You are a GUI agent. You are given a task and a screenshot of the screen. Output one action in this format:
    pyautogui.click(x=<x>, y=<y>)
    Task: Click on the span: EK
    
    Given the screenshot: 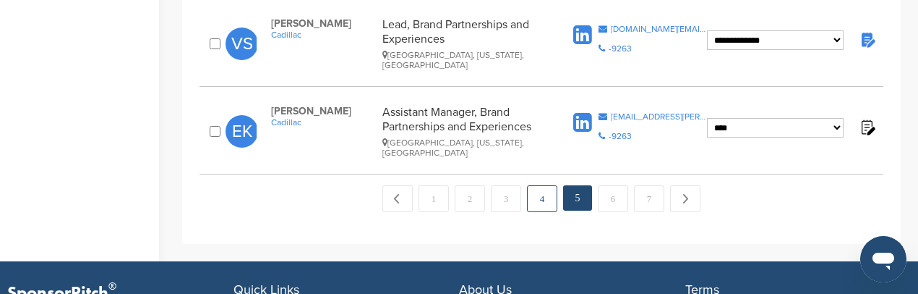 What is the action you would take?
    pyautogui.click(x=241, y=131)
    